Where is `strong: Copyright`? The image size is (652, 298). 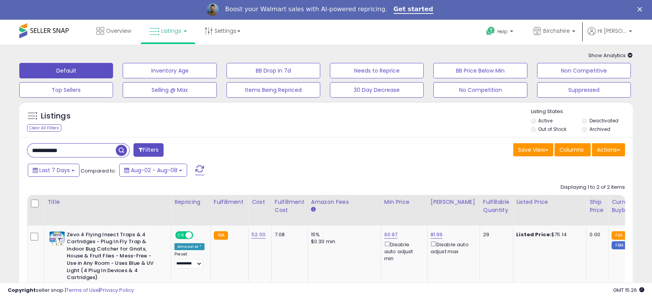
strong: Copyright is located at coordinates (22, 290).